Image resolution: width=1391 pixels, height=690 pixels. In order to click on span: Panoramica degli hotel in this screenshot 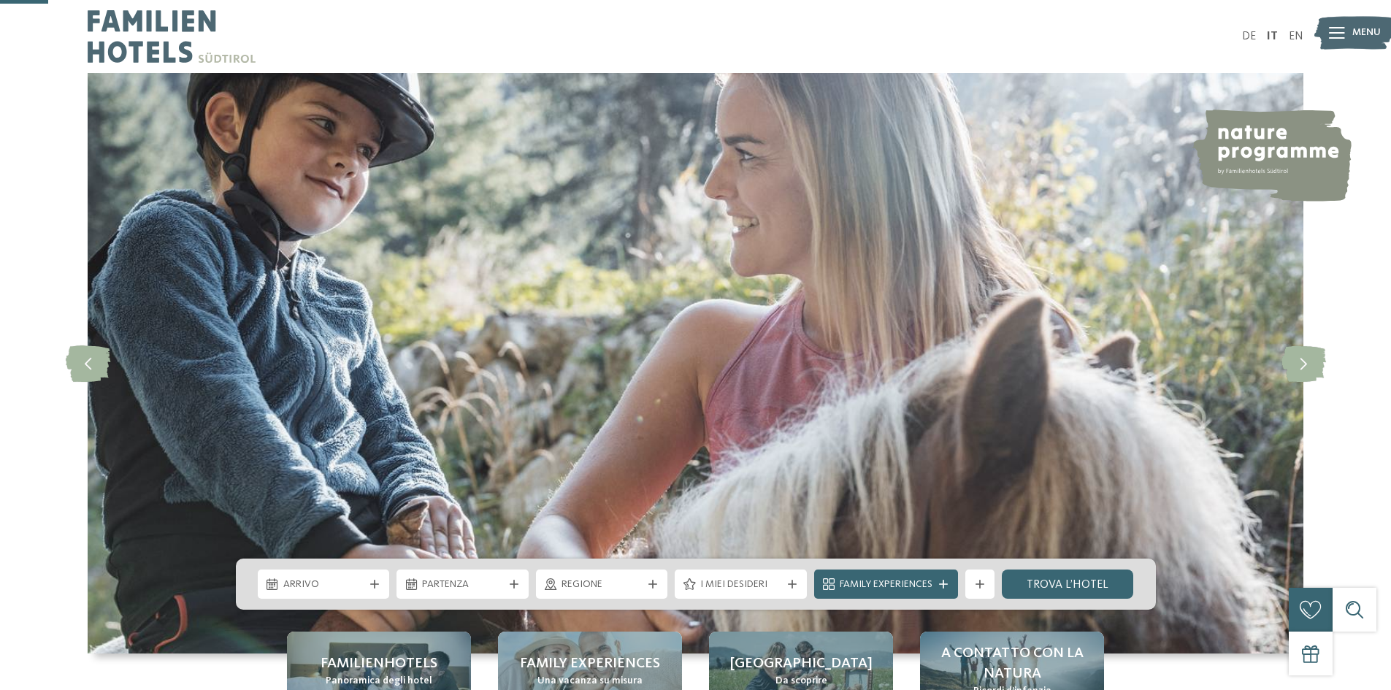, I will do `click(379, 681)`.